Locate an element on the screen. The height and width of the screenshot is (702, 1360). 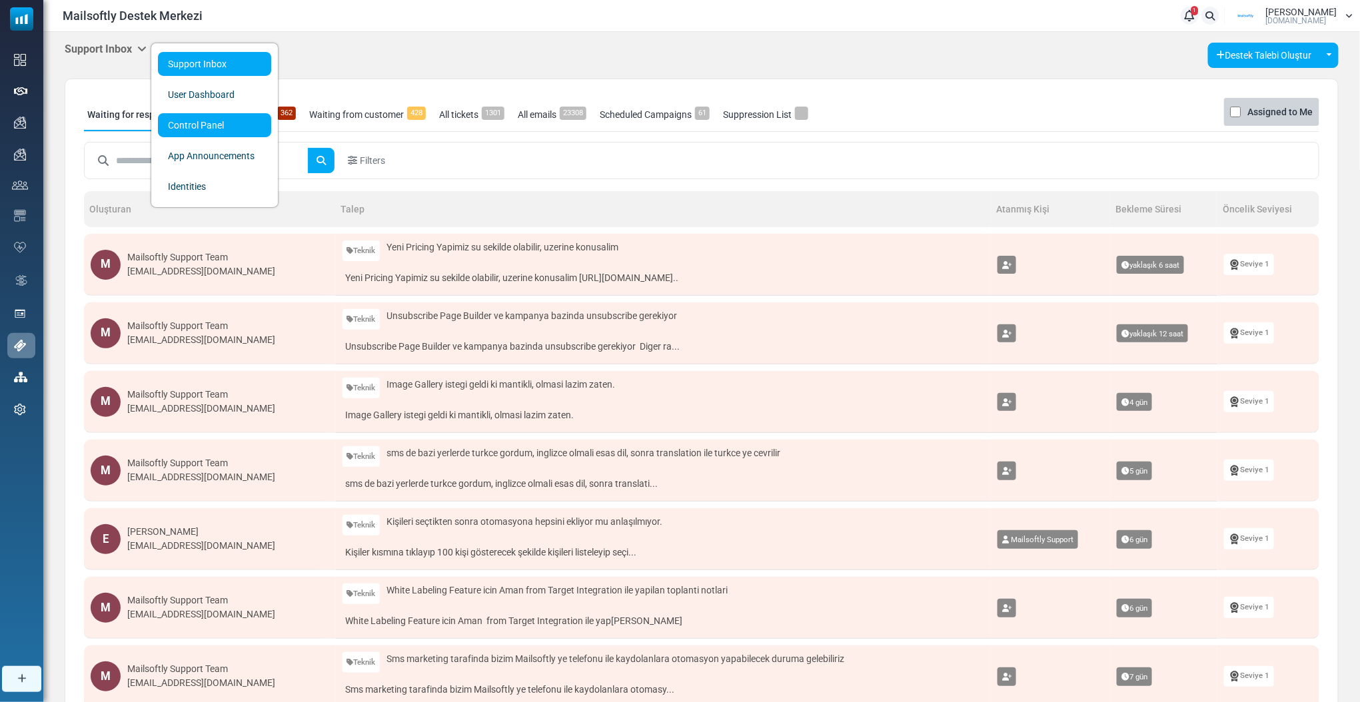
div: E is located at coordinates (105, 539).